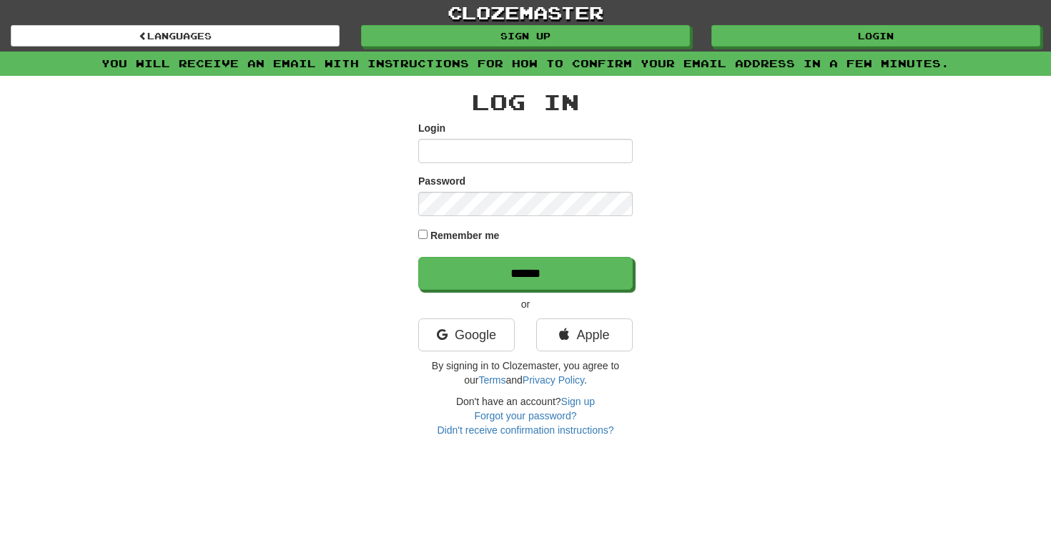 The image size is (1051, 536). I want to click on div: Don't have an account?, so click(526, 415).